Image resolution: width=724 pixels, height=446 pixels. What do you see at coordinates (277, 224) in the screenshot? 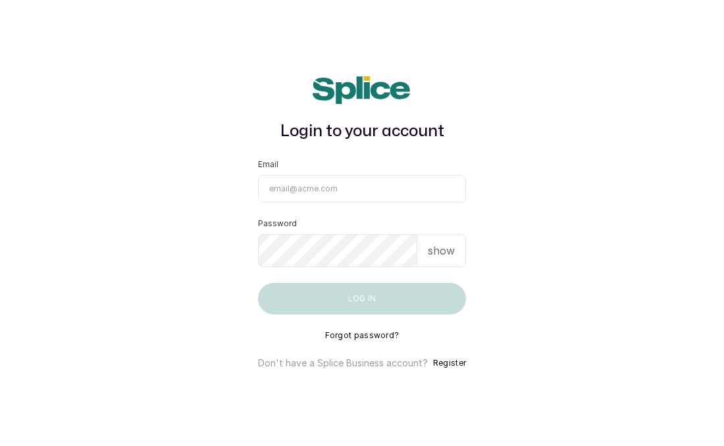
I see `label: Password` at bounding box center [277, 224].